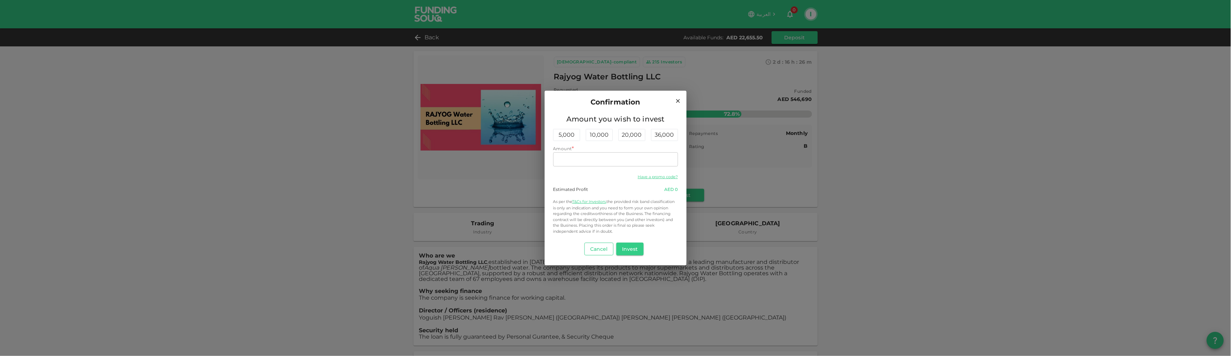 The height and width of the screenshot is (356, 1231). What do you see at coordinates (571, 190) in the screenshot?
I see `div: Estimated Profit` at bounding box center [571, 190].